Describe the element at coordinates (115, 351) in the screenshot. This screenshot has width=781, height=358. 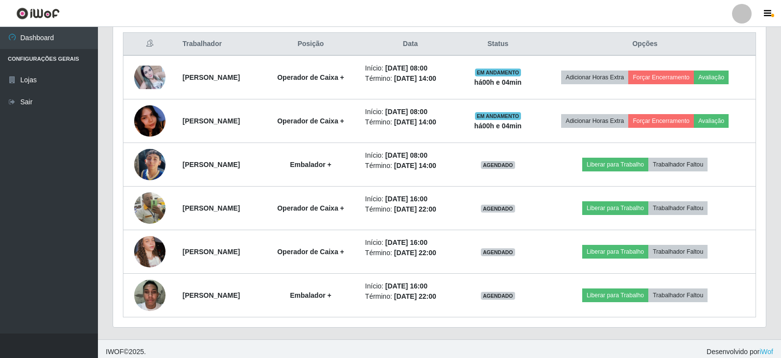
I see `span: IWOF` at that location.